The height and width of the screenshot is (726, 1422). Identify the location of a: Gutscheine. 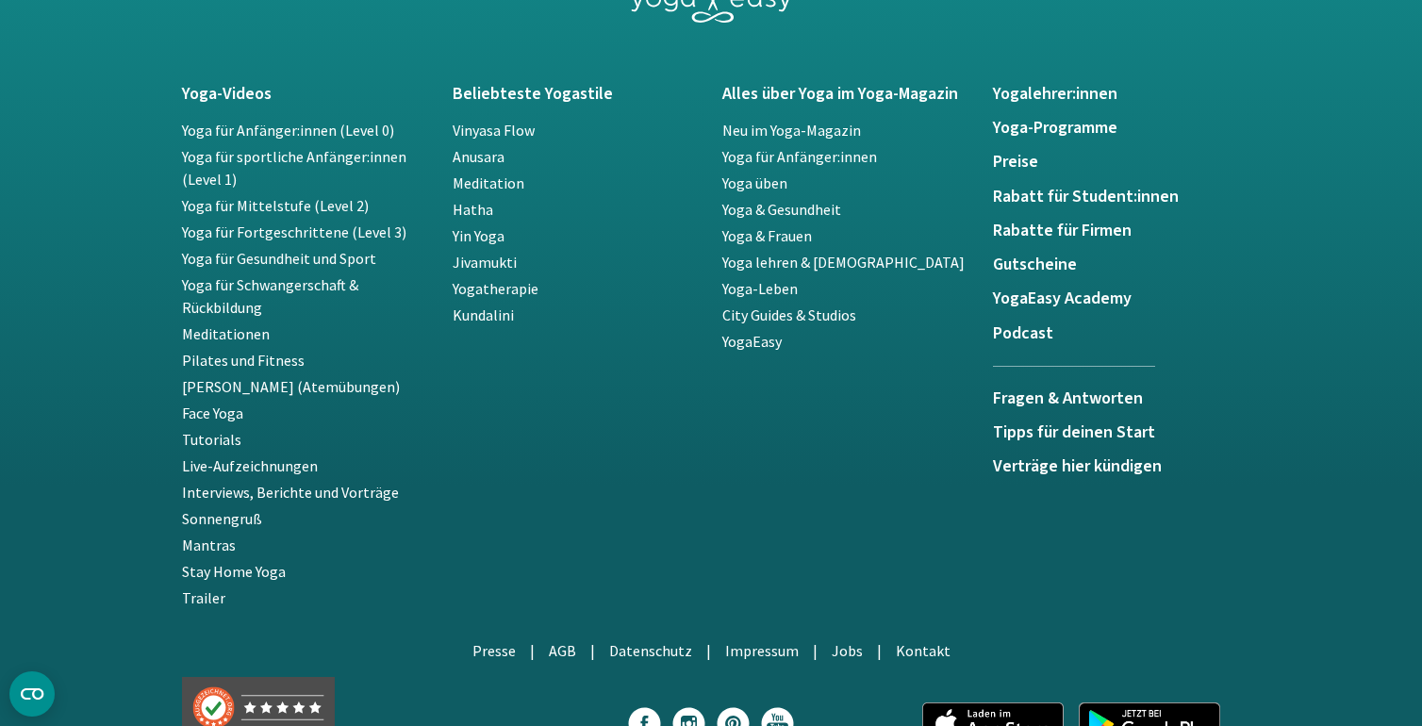
(1116, 265).